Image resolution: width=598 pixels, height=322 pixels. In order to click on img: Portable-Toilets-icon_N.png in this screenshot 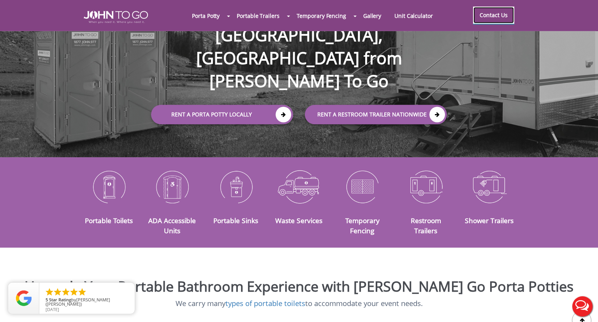, I will do `click(109, 186)`.